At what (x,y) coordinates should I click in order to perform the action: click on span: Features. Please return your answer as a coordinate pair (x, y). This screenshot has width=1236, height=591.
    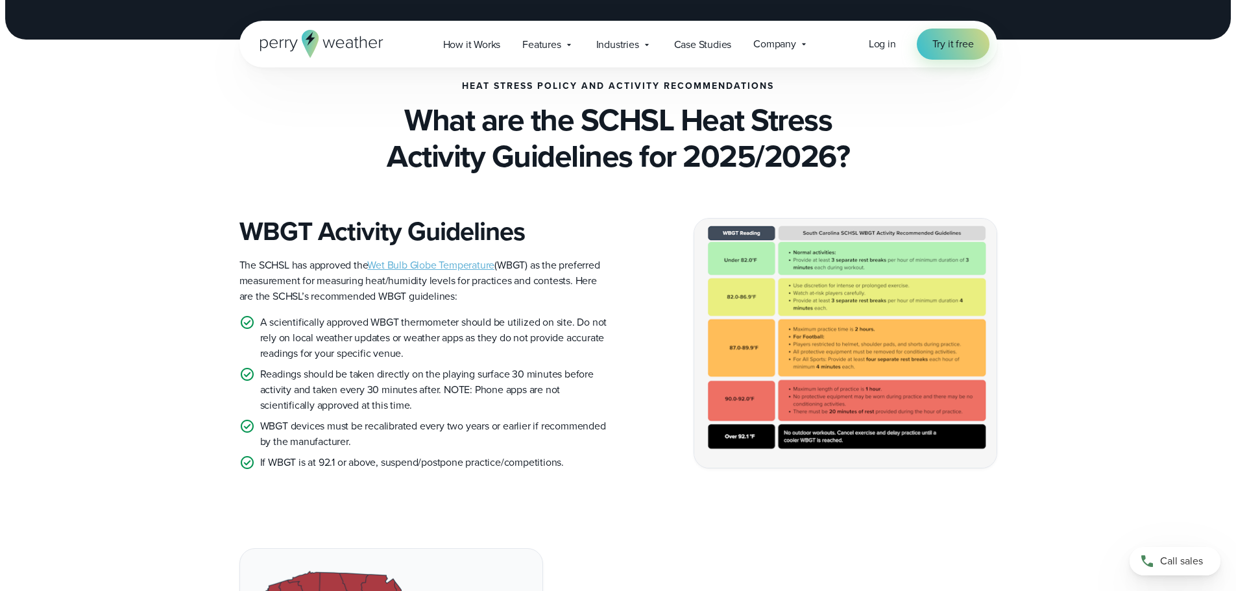
    Looking at the image, I should click on (541, 45).